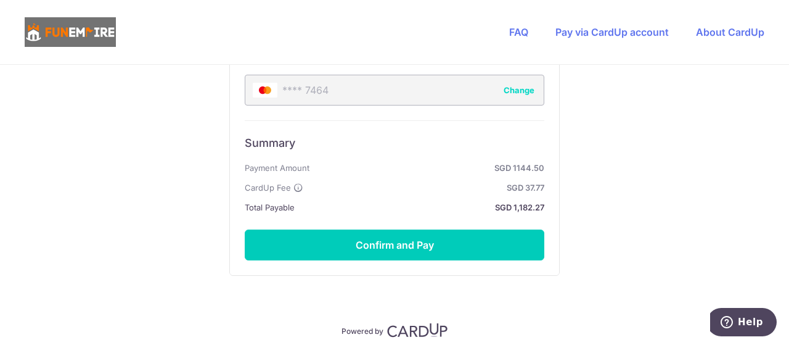 This screenshot has height=345, width=789. Describe the element at coordinates (395, 245) in the screenshot. I see `button: Confirm and Pay` at that location.